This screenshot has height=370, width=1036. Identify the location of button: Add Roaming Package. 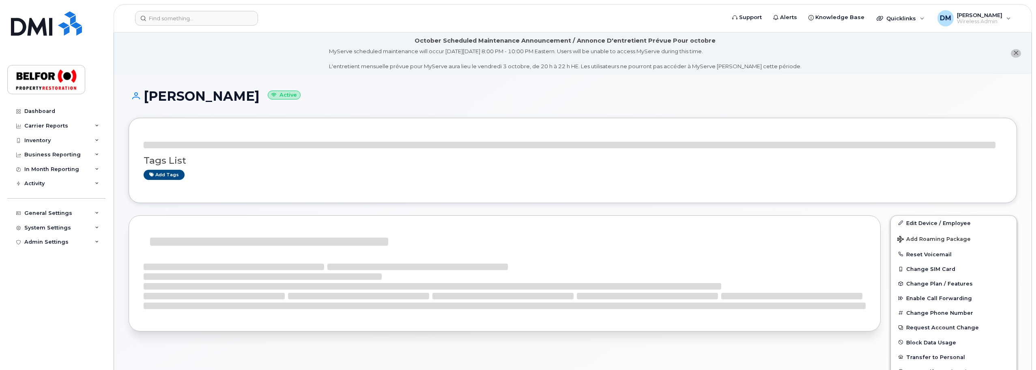
(954, 238).